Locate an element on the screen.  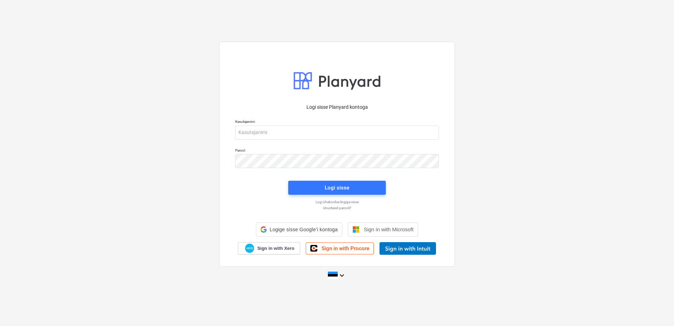
div: Logige sisse Google’i kontoga is located at coordinates (299, 230).